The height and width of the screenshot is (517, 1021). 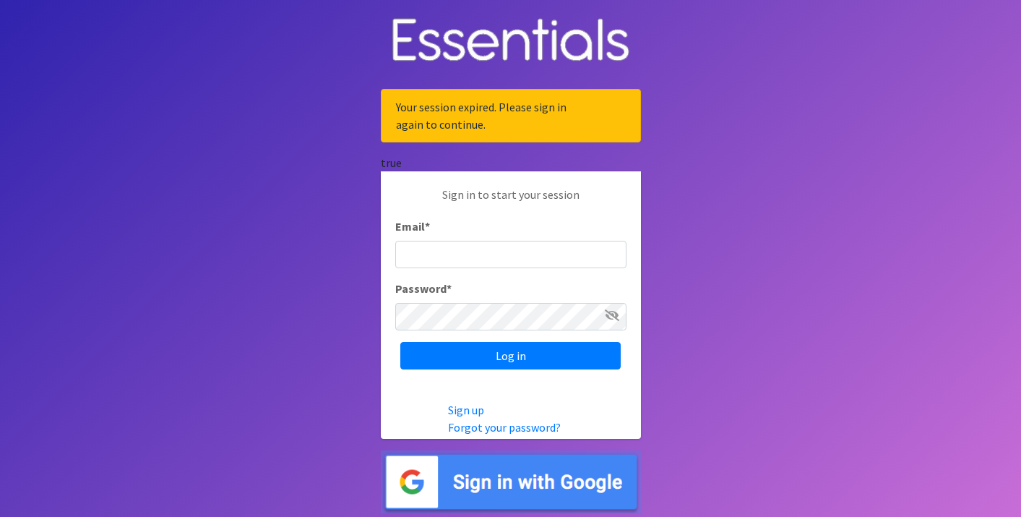 What do you see at coordinates (511, 163) in the screenshot?
I see `div: true` at bounding box center [511, 163].